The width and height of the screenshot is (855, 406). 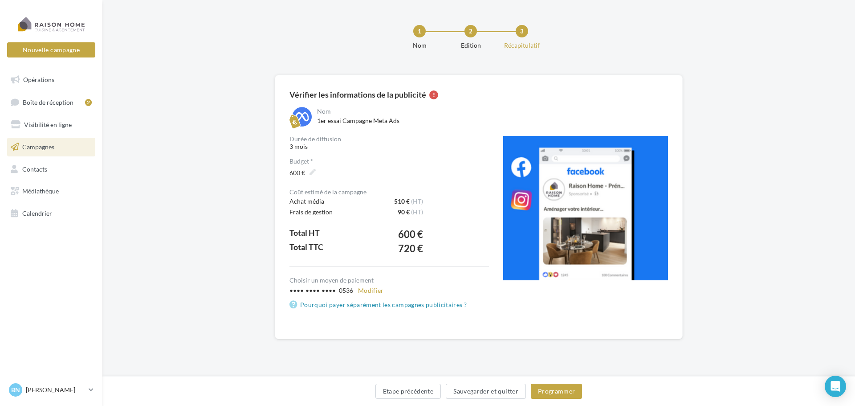 I want to click on div: Choisir un moyen de paiement, so click(x=389, y=280).